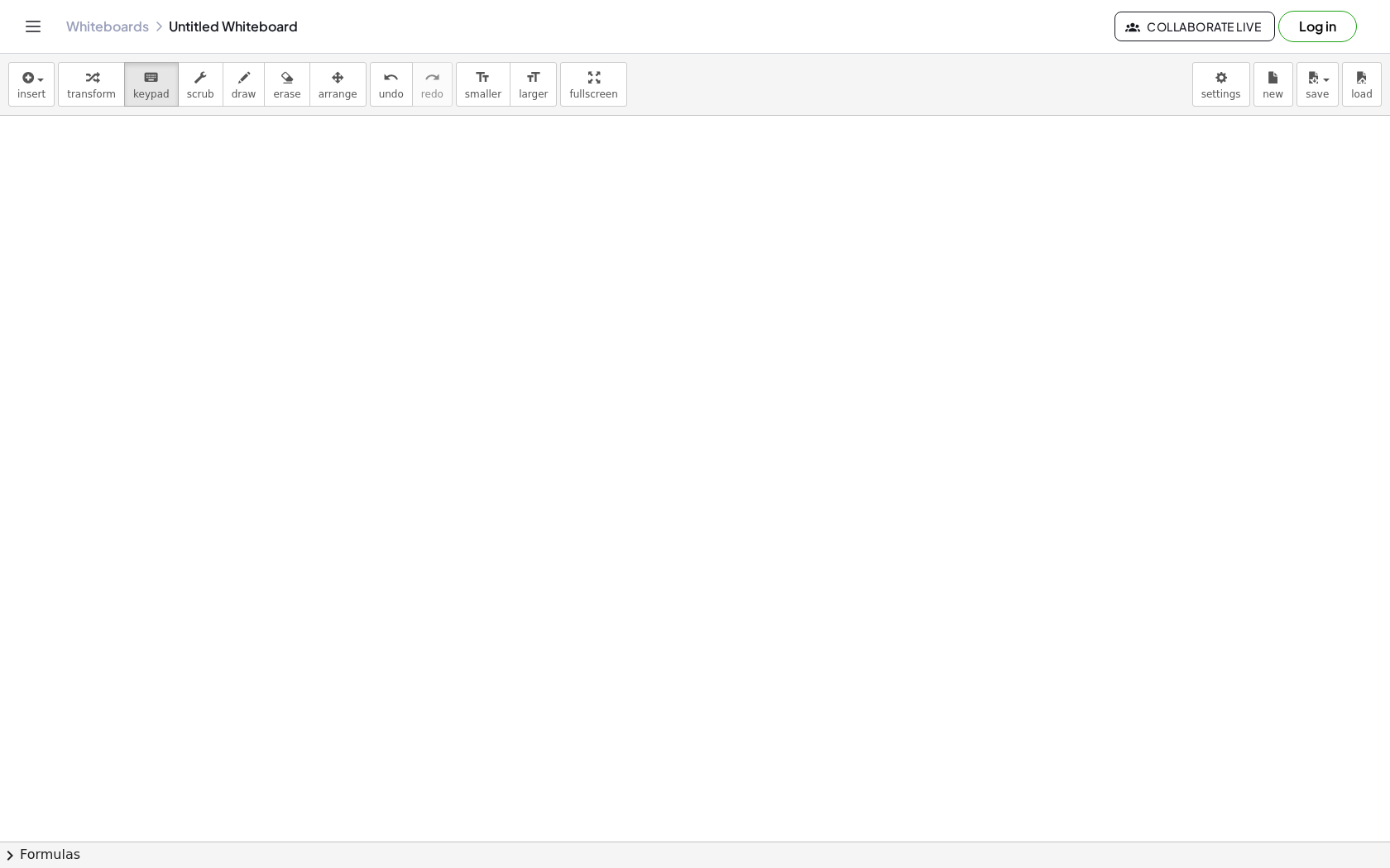 This screenshot has width=1390, height=868. Describe the element at coordinates (1362, 94) in the screenshot. I see `span: load` at that location.